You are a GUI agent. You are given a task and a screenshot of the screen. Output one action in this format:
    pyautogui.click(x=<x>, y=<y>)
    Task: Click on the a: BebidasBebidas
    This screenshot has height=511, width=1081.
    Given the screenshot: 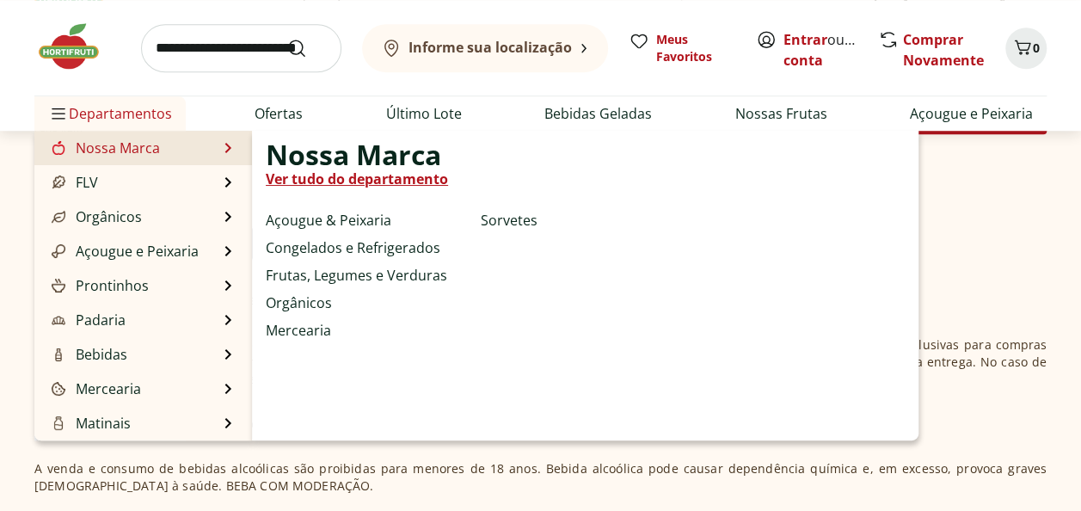 What is the action you would take?
    pyautogui.click(x=88, y=354)
    